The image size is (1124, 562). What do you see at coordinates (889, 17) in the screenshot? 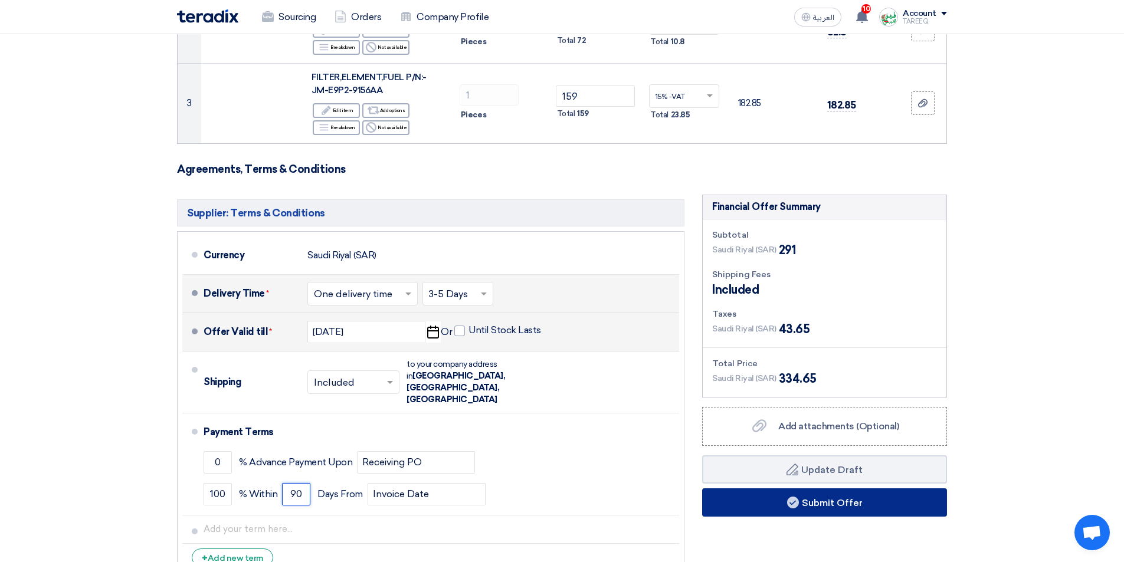
I see `img: Screenshot___1727703618088.png` at bounding box center [889, 17].